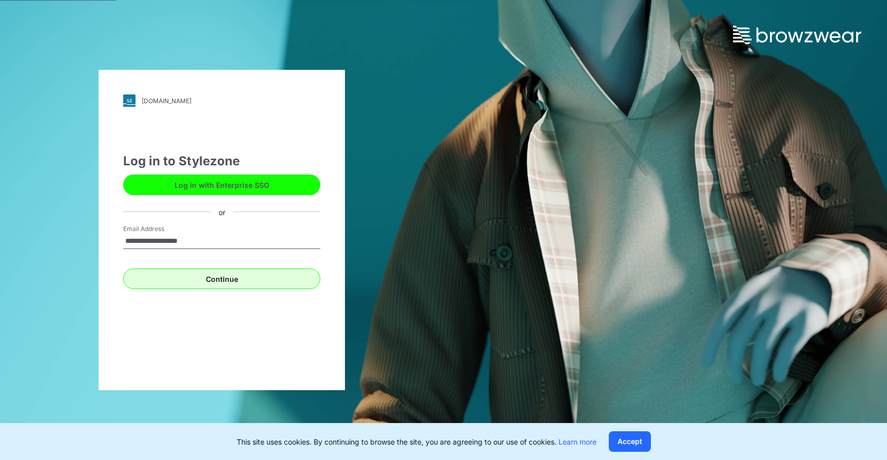  Describe the element at coordinates (222, 161) in the screenshot. I see `div: Log in to Stylezone` at that location.